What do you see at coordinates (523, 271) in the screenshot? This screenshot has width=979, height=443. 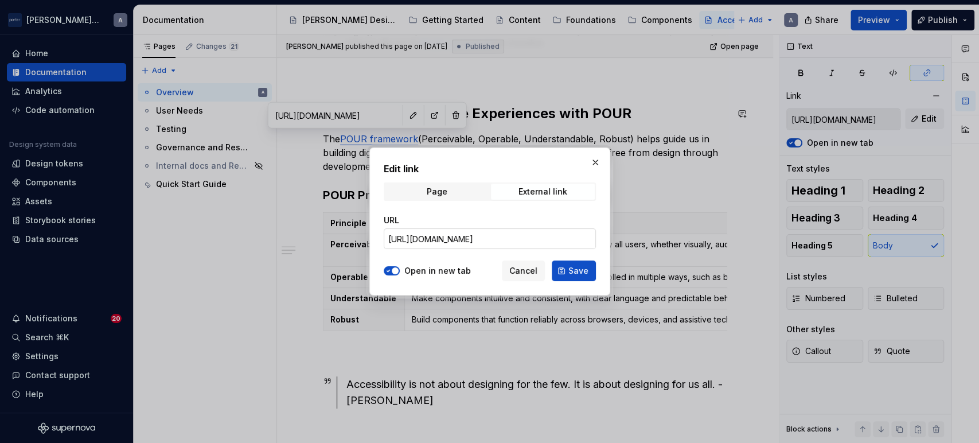 I see `button: Cancel` at bounding box center [523, 271].